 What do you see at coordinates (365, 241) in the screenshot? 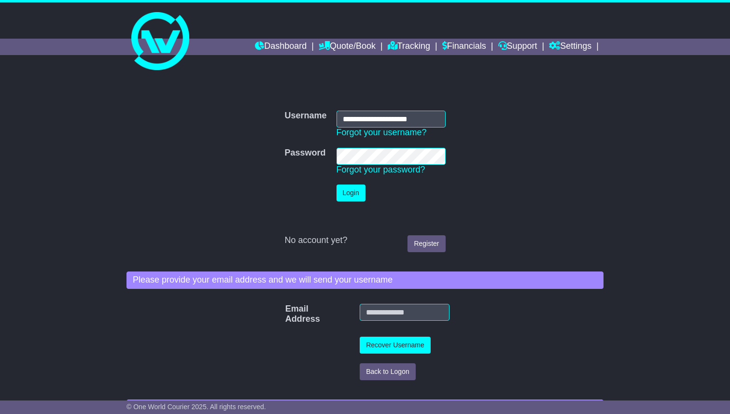
I see `div: No account yet?` at bounding box center [365, 241].